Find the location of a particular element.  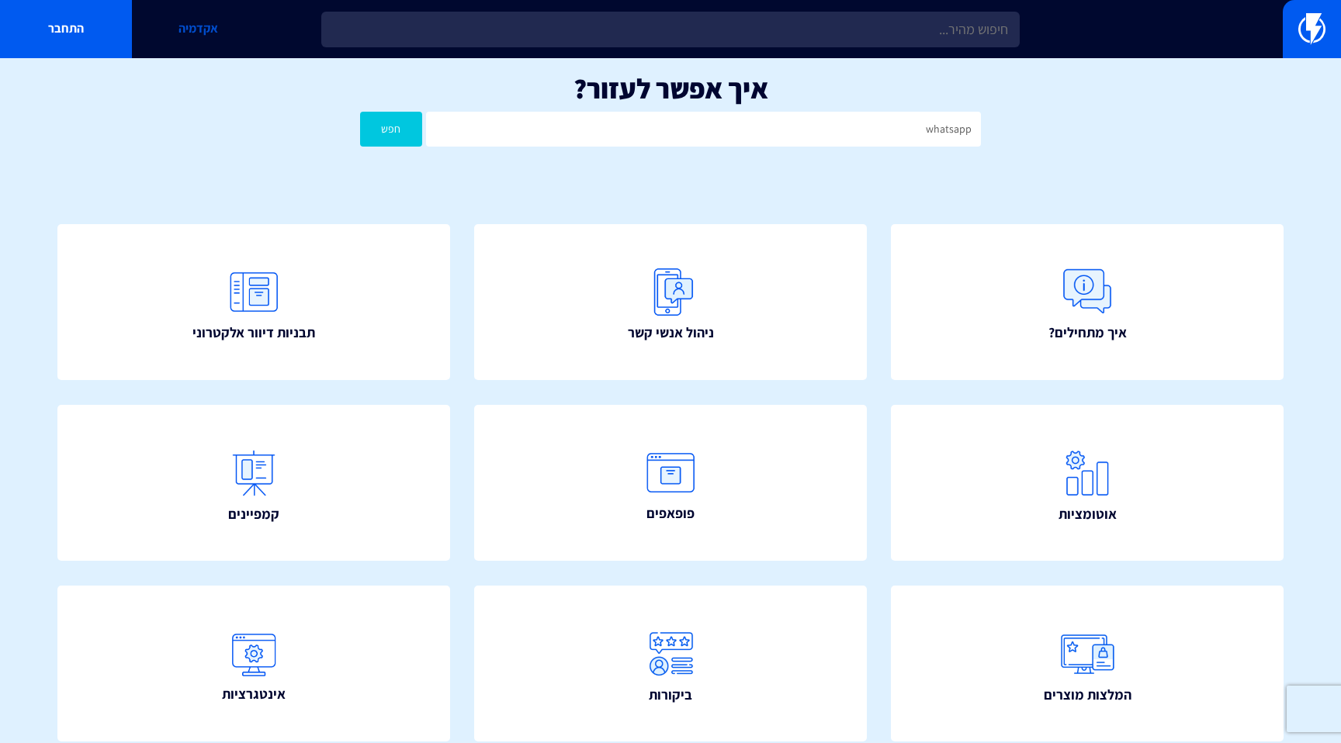

button: חפש is located at coordinates (391, 129).